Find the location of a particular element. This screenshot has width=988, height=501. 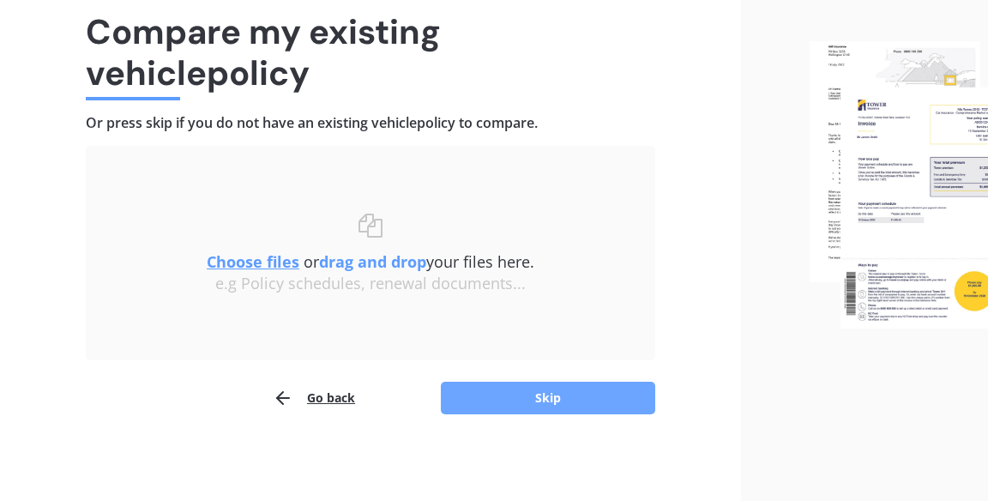

button: Go back is located at coordinates (314, 398).